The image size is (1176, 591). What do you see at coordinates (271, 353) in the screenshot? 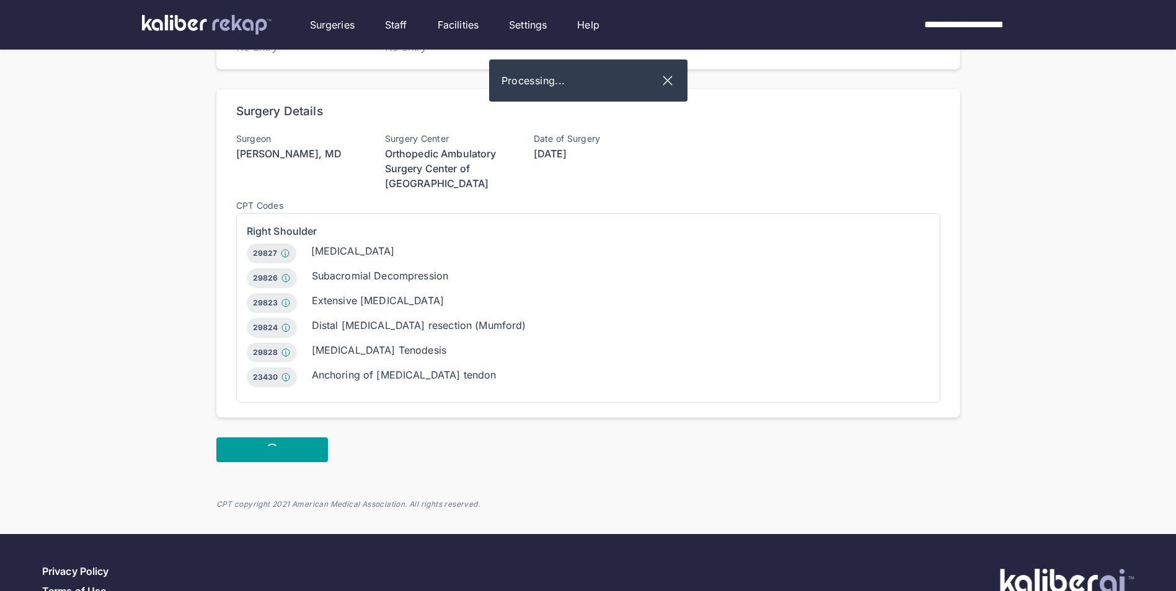
I see `div: 29828` at bounding box center [271, 353].